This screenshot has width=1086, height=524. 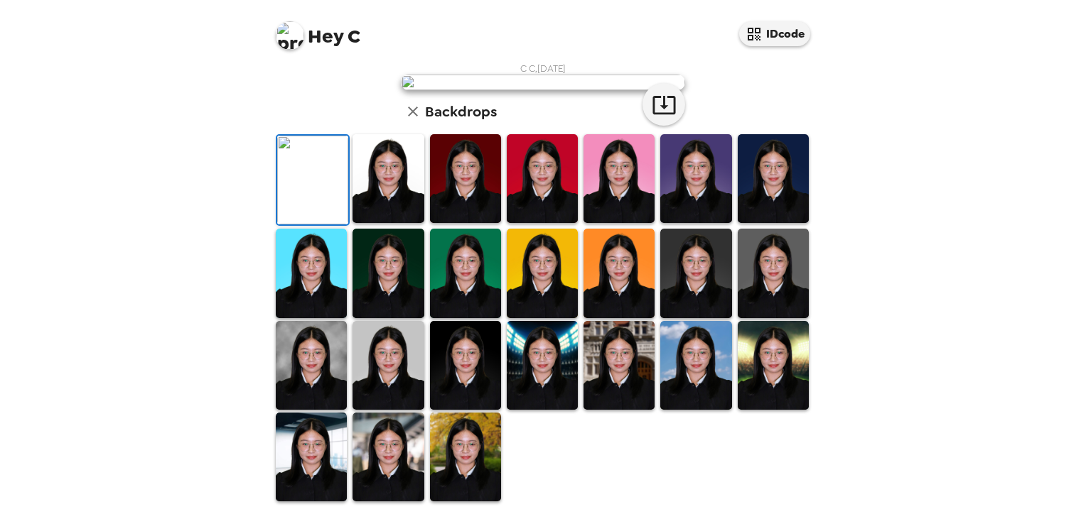 What do you see at coordinates (325, 36) in the screenshot?
I see `span: Hey` at bounding box center [325, 36].